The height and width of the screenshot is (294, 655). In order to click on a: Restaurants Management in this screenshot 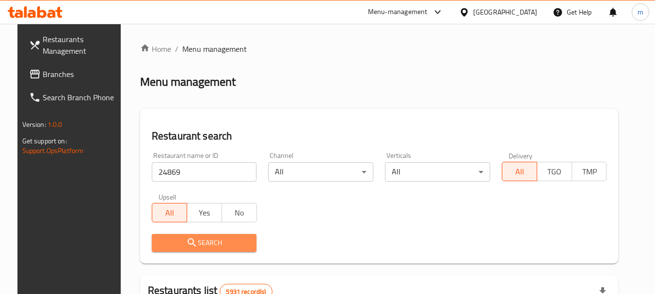, I will do `click(74, 45)`.